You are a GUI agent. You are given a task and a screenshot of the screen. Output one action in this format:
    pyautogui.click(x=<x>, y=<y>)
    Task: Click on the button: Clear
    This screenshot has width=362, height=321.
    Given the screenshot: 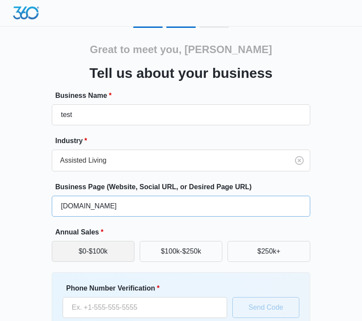 What is the action you would take?
    pyautogui.click(x=299, y=160)
    